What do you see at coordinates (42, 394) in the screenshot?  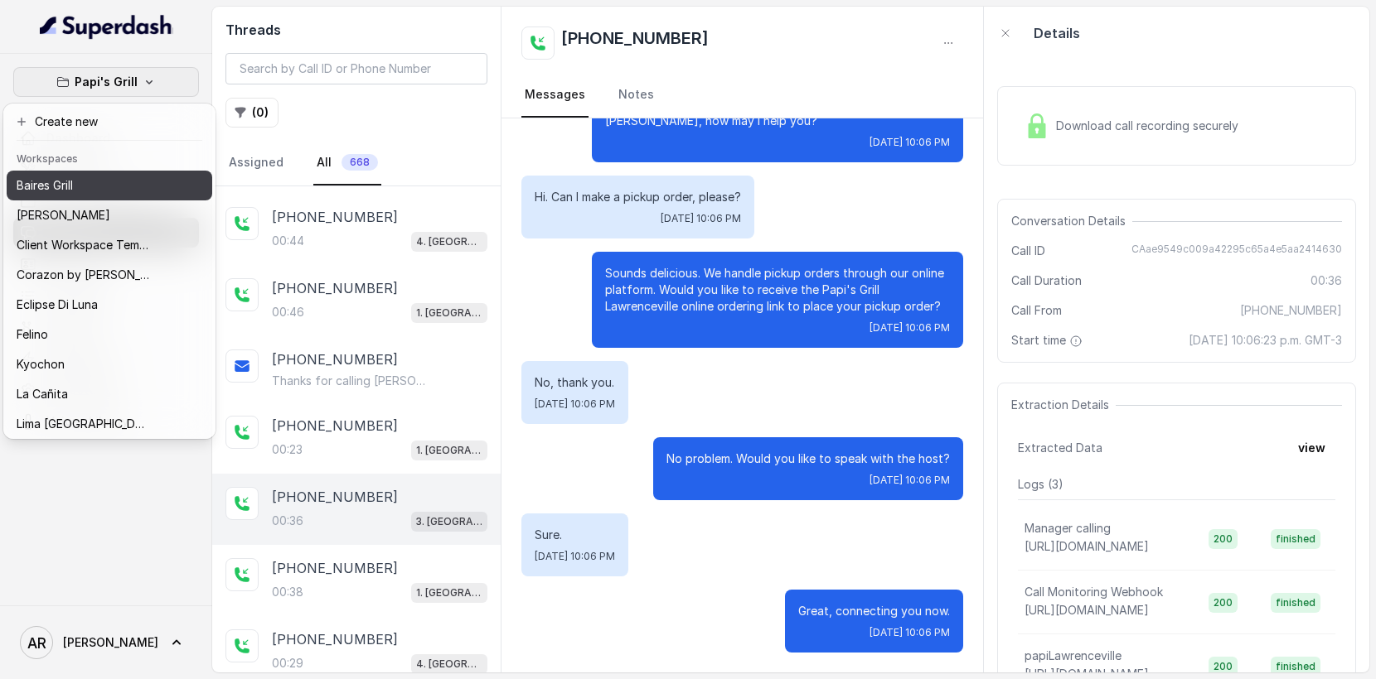 I see `p: La Cañita` at bounding box center [42, 394].